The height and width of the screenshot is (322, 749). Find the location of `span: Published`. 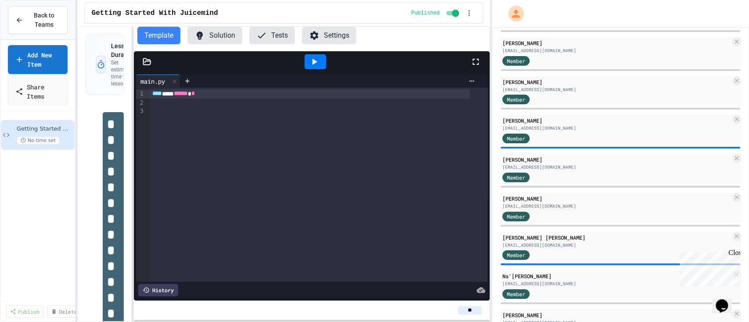

span: Published is located at coordinates (425, 13).